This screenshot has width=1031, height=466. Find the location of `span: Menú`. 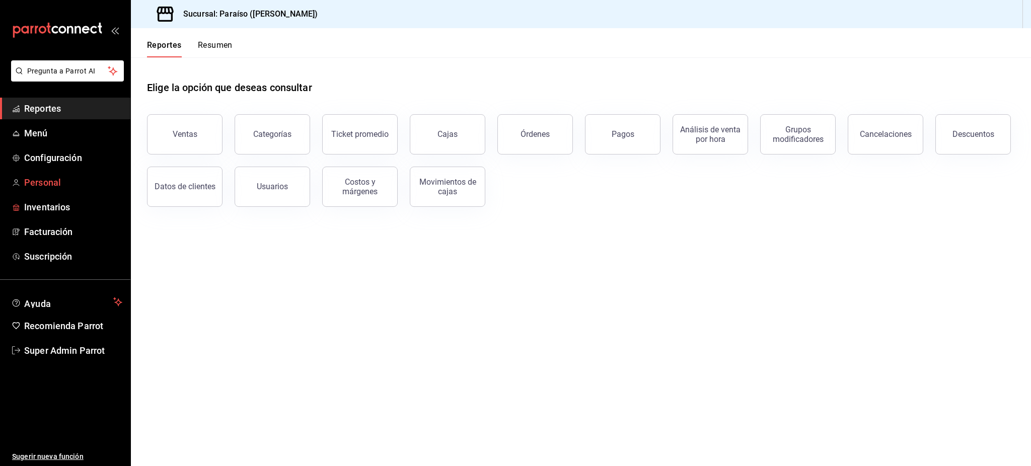

span: Menú is located at coordinates (73, 133).